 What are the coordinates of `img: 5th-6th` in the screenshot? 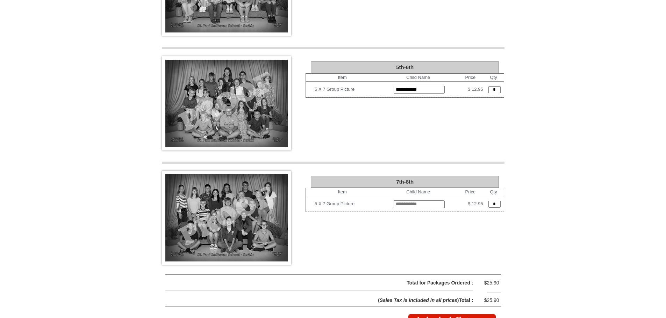 It's located at (226, 103).